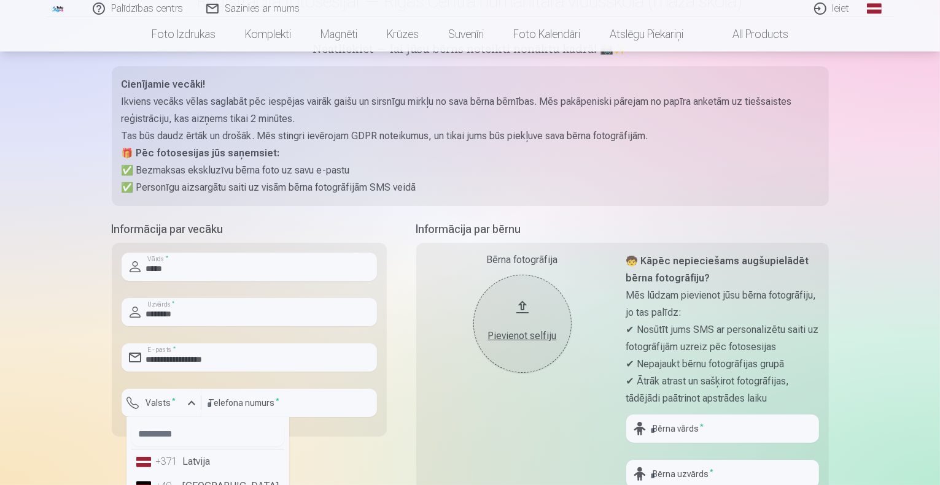  What do you see at coordinates (722, 390) in the screenshot?
I see `p: ✔ Ātrāk atrast un sašķirot fotogrāfijas, tādējādi paātrinot apstrādes laiku` at bounding box center [722, 390].